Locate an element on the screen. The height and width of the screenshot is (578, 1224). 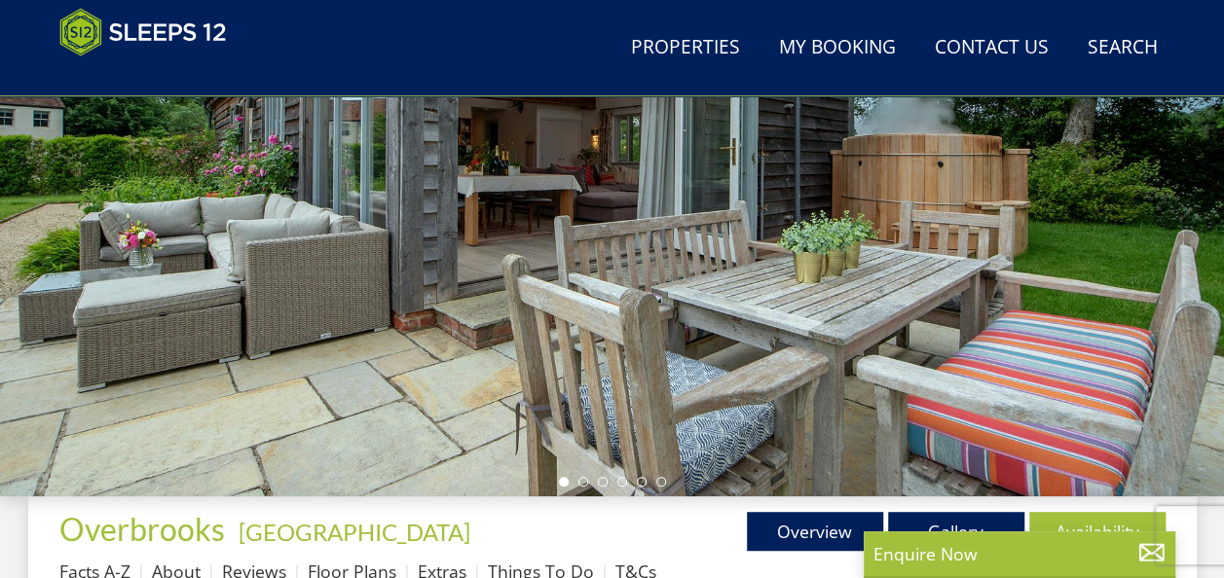
a: Properties is located at coordinates (685, 48).